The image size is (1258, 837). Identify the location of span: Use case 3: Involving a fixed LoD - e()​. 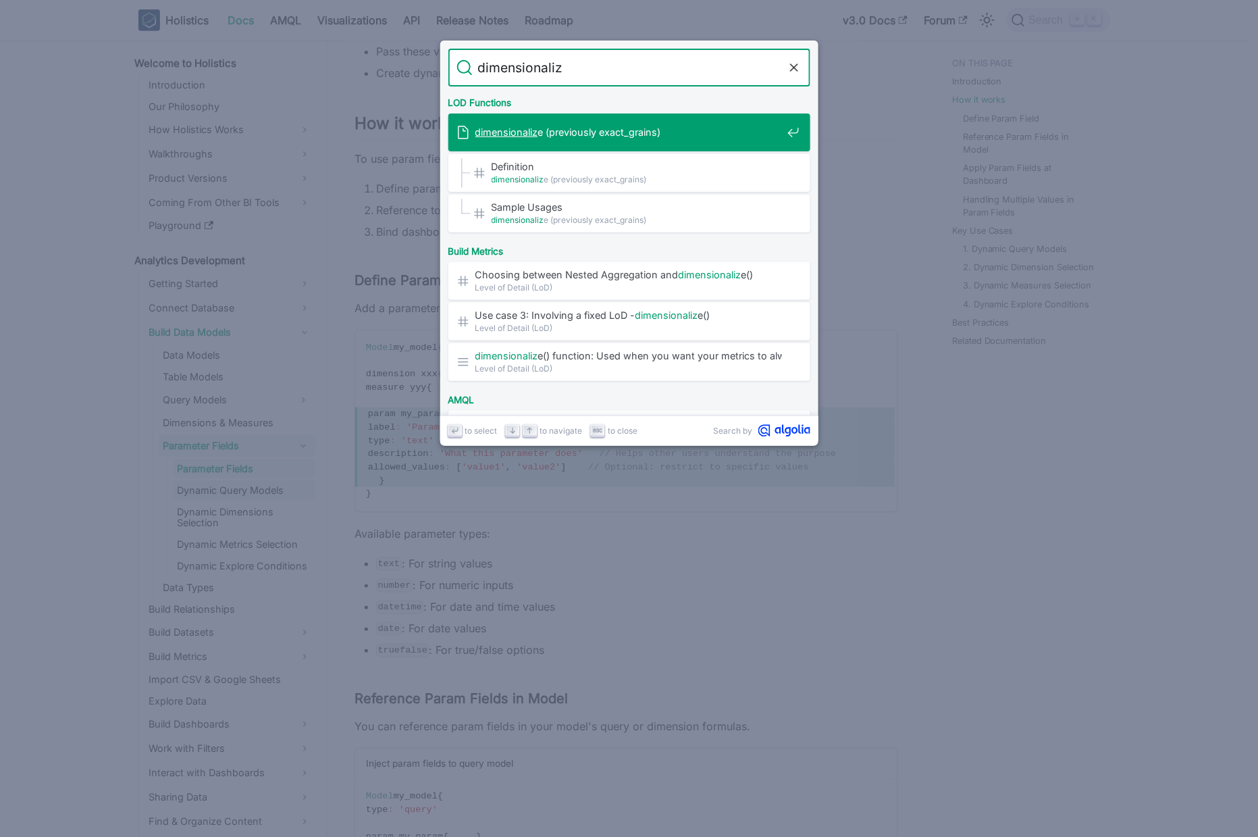
(629, 315).